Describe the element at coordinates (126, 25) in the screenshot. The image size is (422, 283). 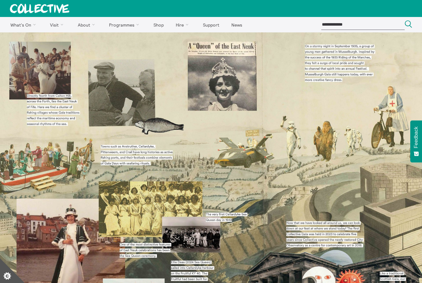
I see `a: Programmes` at that location.